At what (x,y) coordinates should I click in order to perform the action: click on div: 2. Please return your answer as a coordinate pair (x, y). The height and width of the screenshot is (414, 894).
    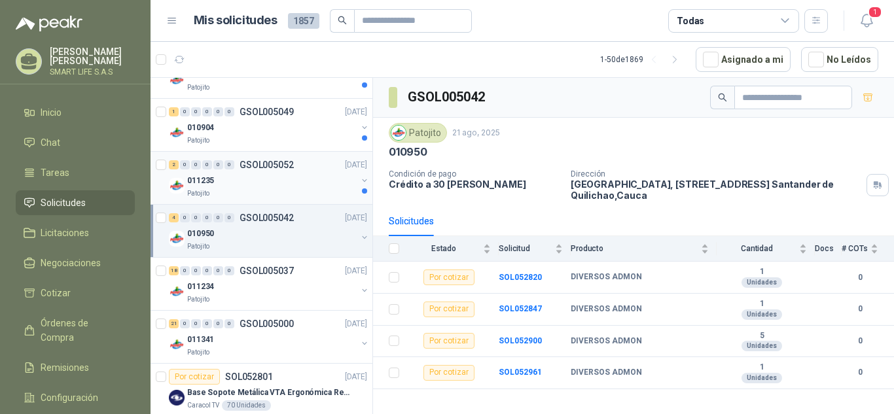
    Looking at the image, I should click on (174, 165).